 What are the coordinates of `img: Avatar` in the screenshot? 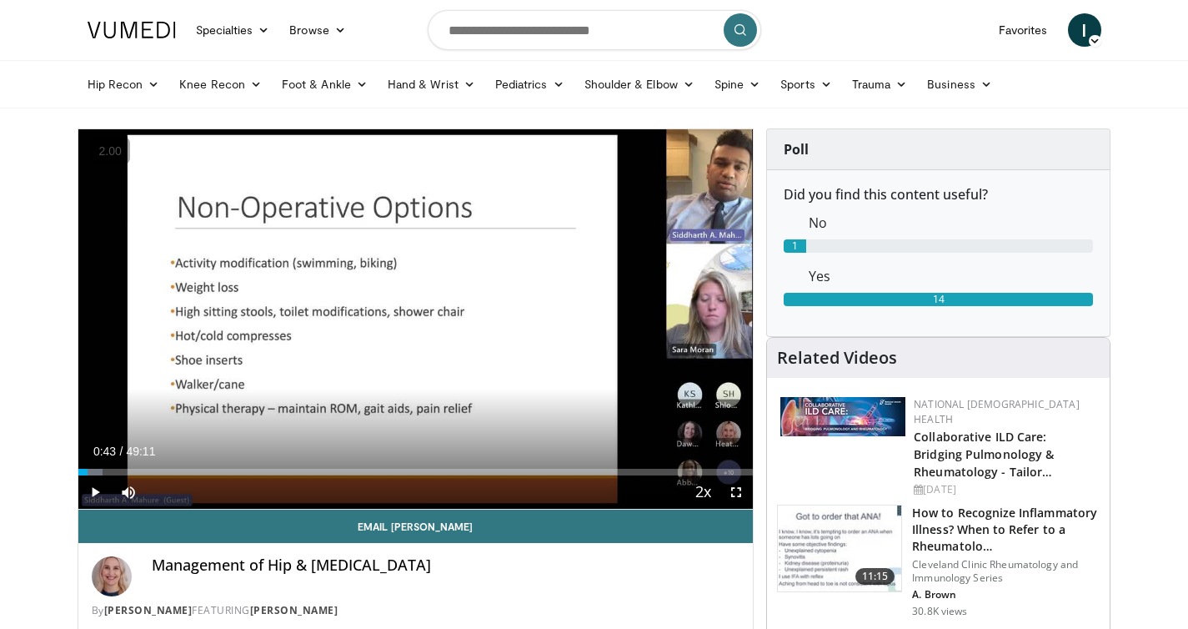 It's located at (112, 576).